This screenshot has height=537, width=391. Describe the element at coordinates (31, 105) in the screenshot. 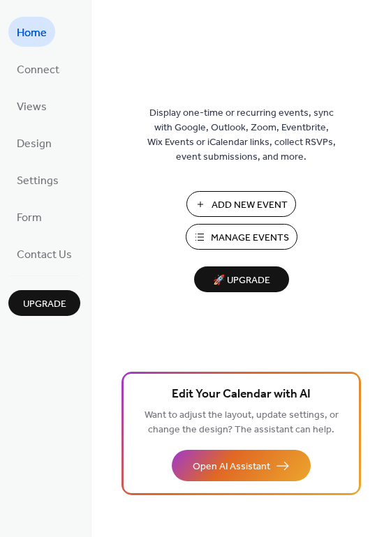

I see `a: Views` at that location.